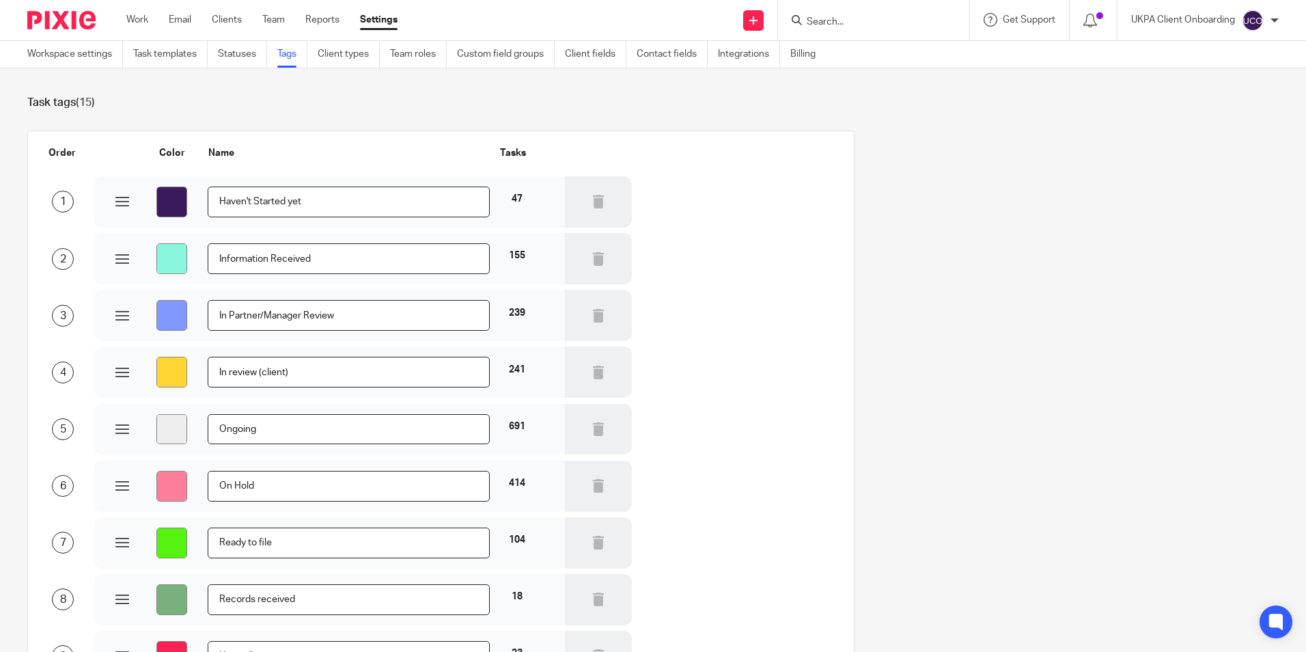  I want to click on a: Client fields, so click(596, 54).